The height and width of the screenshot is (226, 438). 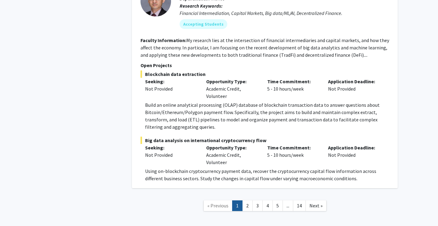 What do you see at coordinates (265, 48) in the screenshot?
I see `fg-read-more: My research lies at the intersection of financial intermediaries and capital markets, and how the...` at bounding box center [265, 48].